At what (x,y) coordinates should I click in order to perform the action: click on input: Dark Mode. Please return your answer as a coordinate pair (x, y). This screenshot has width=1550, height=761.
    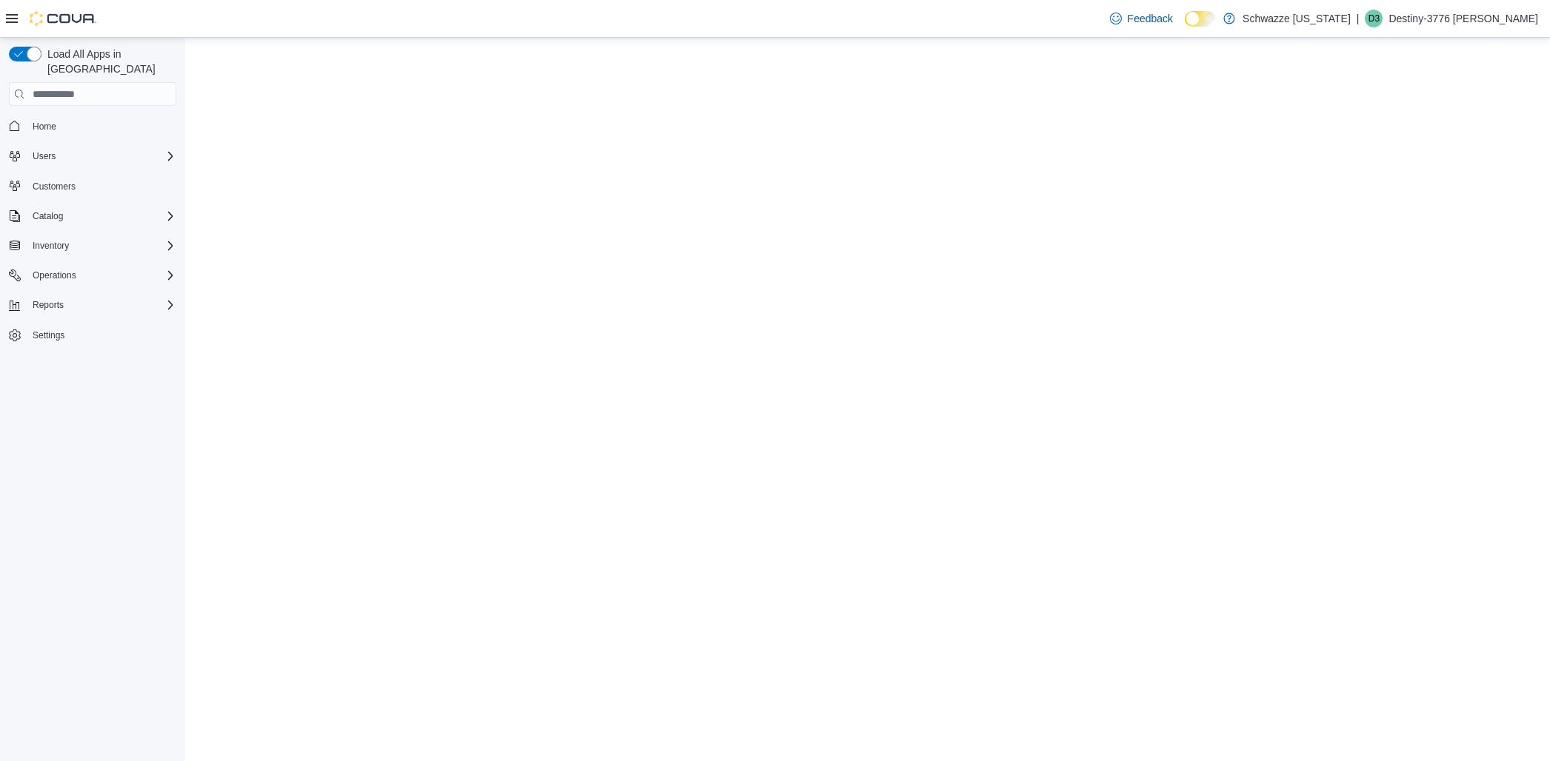
    Looking at the image, I should click on (1200, 19).